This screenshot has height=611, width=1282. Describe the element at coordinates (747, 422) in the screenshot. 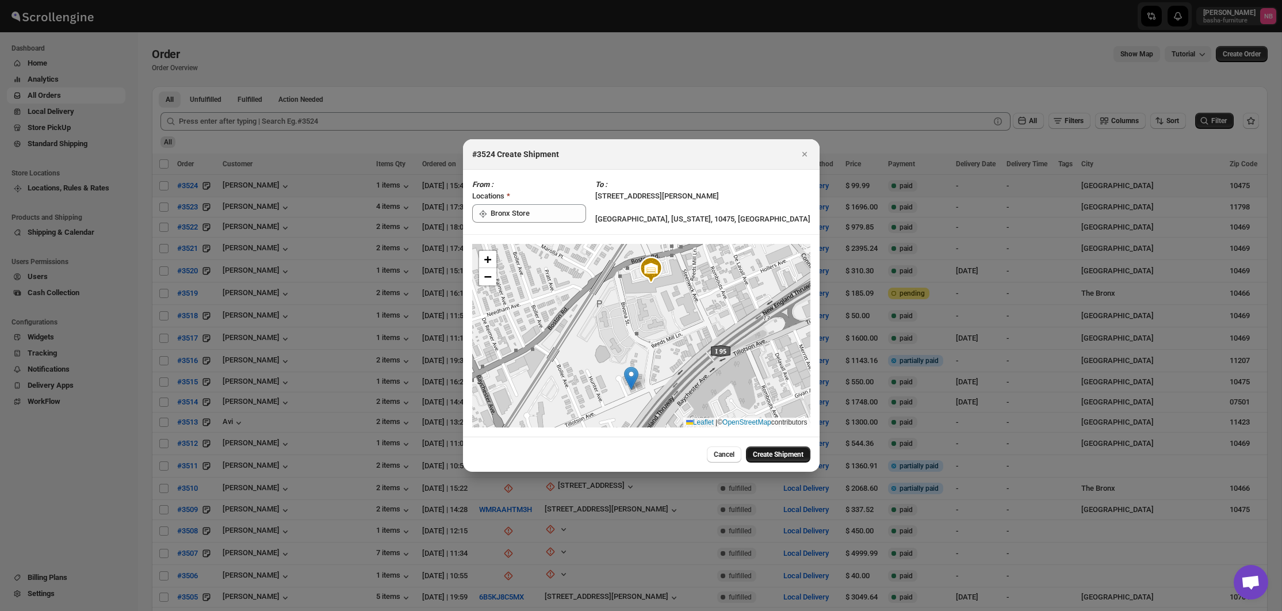

I see `a: OpenStreetMap` at that location.